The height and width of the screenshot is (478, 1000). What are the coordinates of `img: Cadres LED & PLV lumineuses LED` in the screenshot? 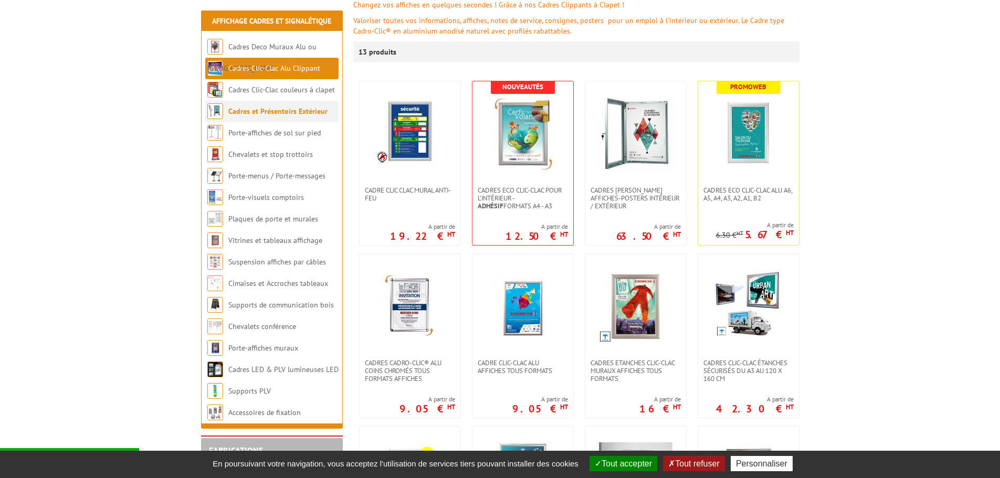 It's located at (215, 369).